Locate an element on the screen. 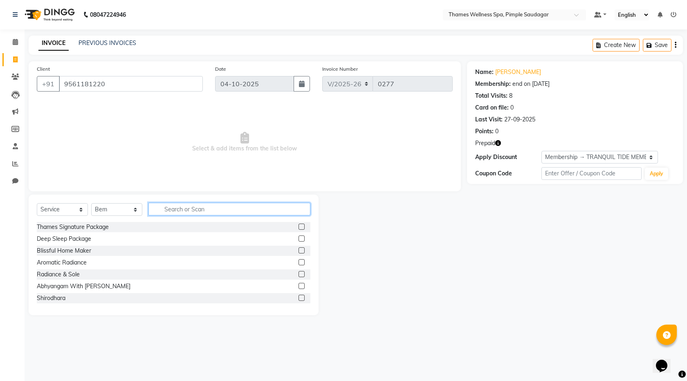 Image resolution: width=687 pixels, height=381 pixels. b: 08047224946 is located at coordinates (108, 15).